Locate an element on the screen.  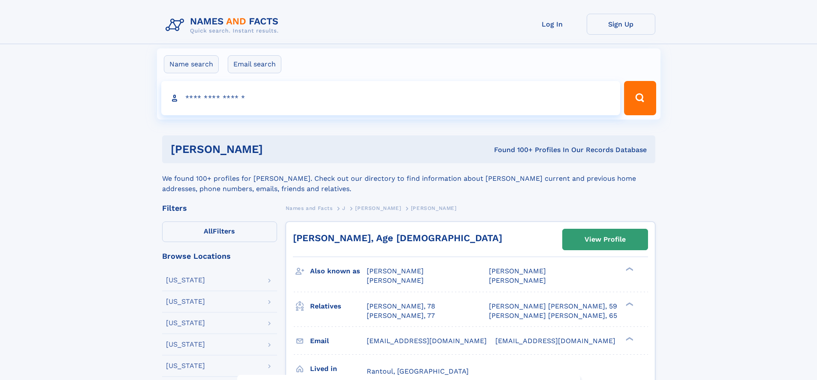
label: Email search is located at coordinates (254, 64).